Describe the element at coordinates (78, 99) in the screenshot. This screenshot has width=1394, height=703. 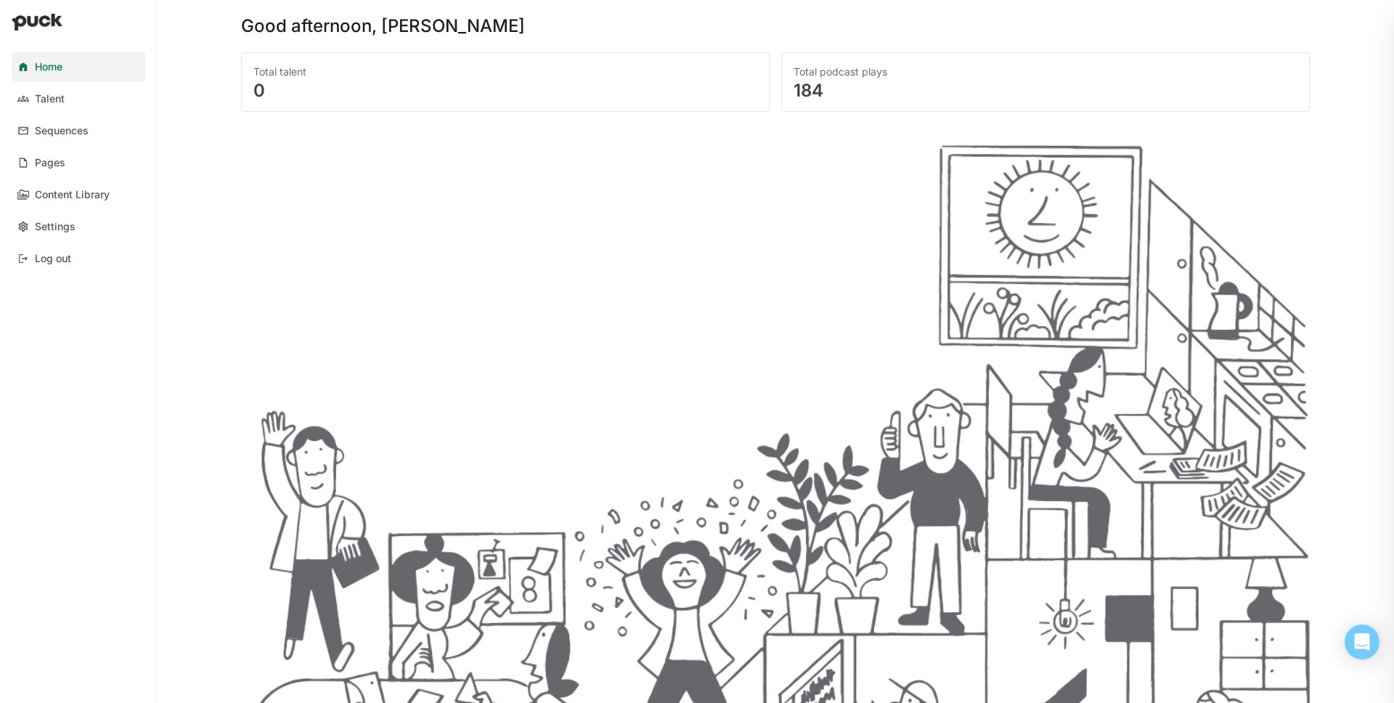
I see `a: Talent` at that location.